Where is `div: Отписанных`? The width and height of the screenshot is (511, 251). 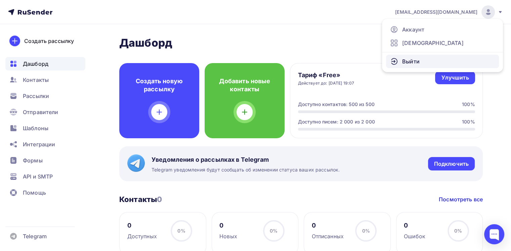 div: Отписанных is located at coordinates (328, 237).